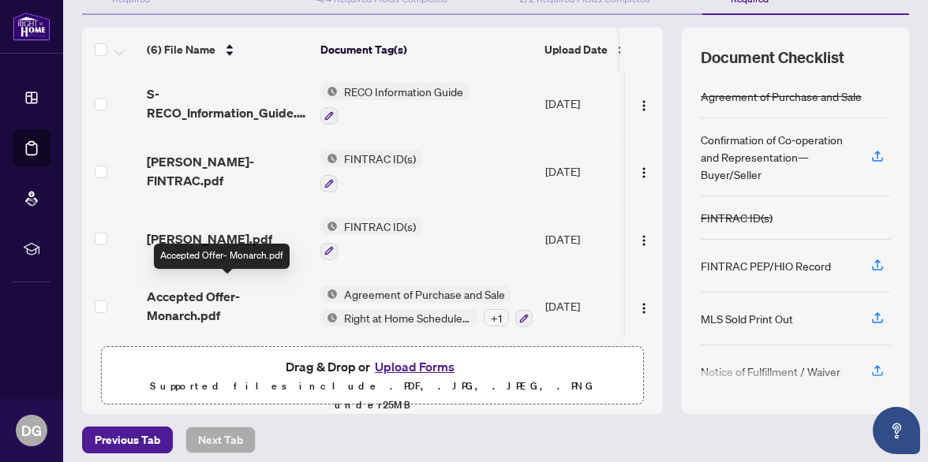 Image resolution: width=928 pixels, height=462 pixels. I want to click on div: Confirmation of Co-operation and Representation—Buyer/Seller, so click(776, 157).